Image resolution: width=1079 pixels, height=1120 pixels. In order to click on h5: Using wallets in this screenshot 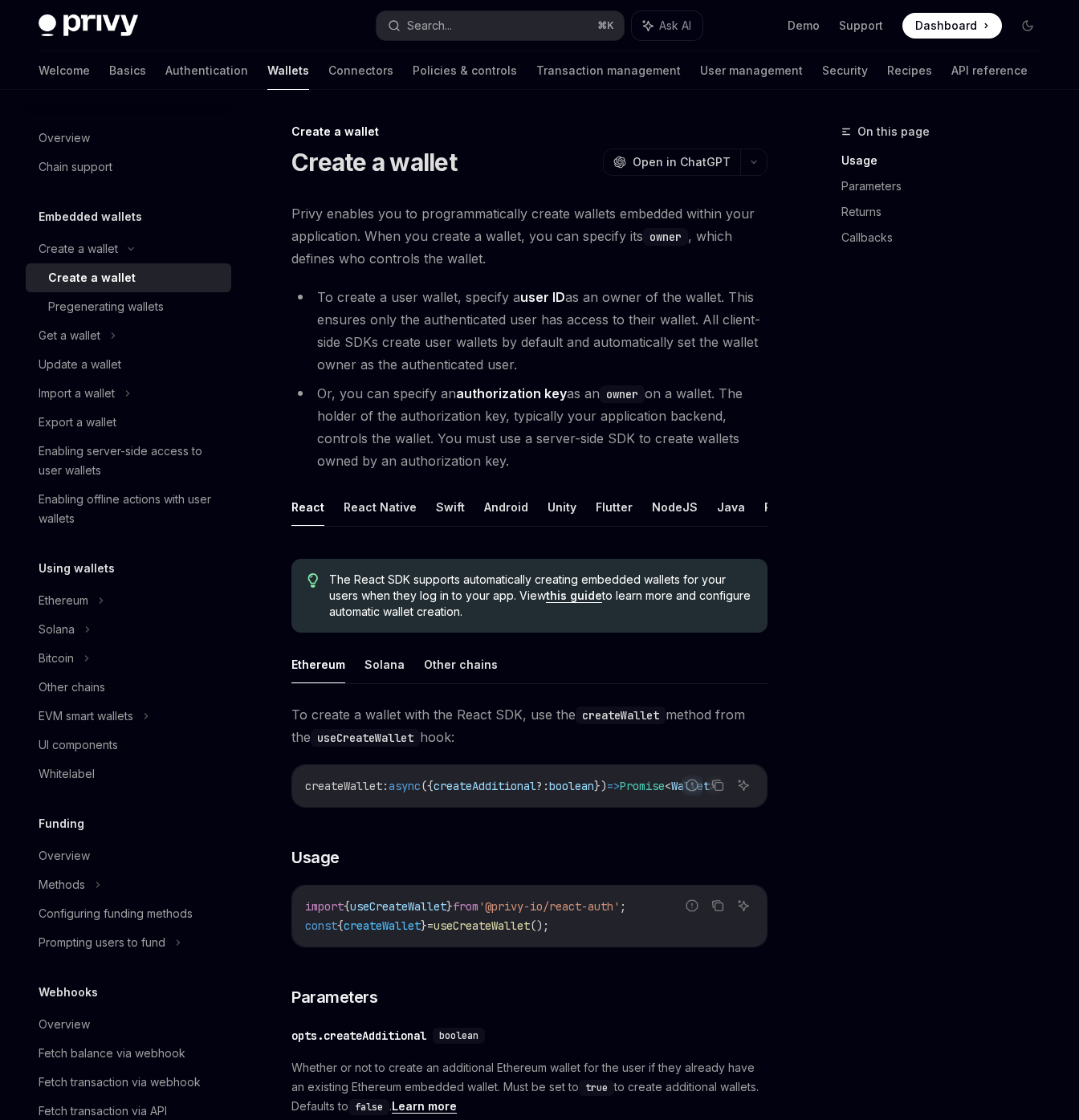, I will do `click(76, 568)`.